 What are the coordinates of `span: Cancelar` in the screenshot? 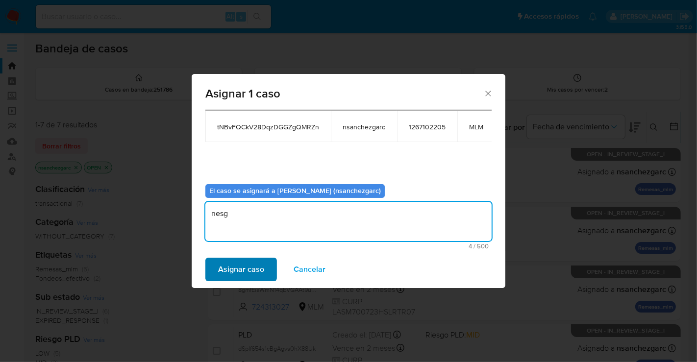 It's located at (309, 269).